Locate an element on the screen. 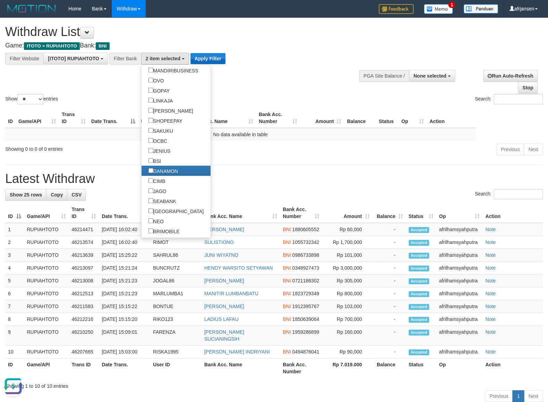  td: 46213008 is located at coordinates (84, 281).